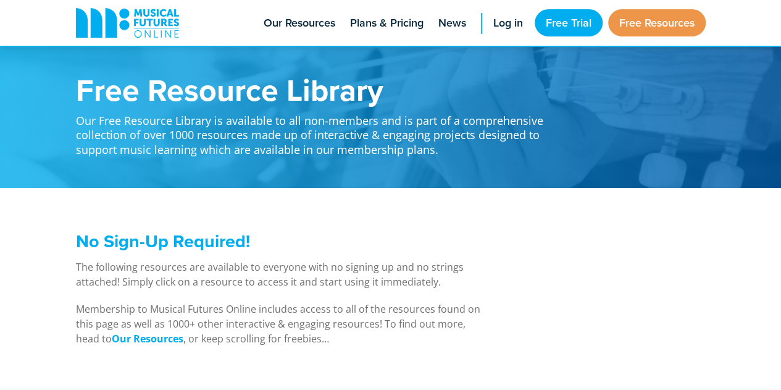  Describe the element at coordinates (317, 131) in the screenshot. I see `p: Our Free Resource Library is available to all non-members and is part of a comprehensive collecti...` at that location.